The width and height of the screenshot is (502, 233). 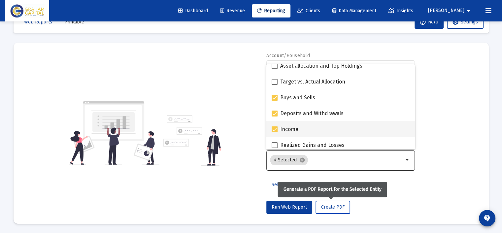 What do you see at coordinates (289, 160) in the screenshot?
I see `mat-chip: 4 Selected` at bounding box center [289, 160].